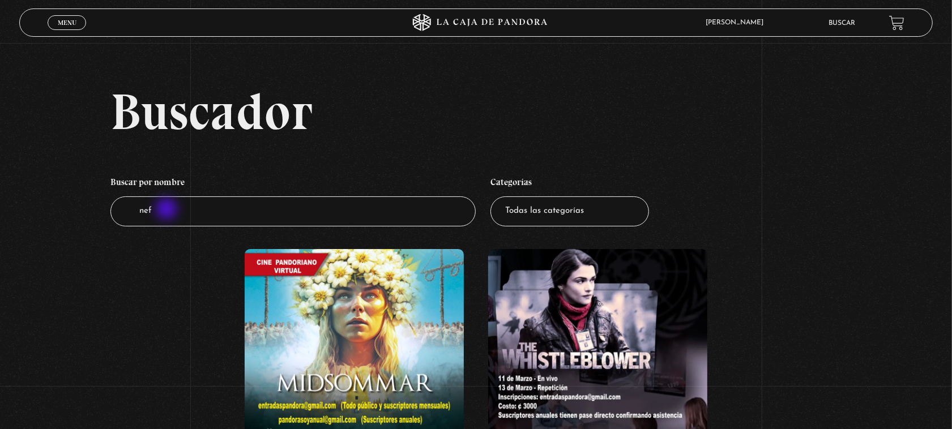  Describe the element at coordinates (842, 23) in the screenshot. I see `a: Buscar` at that location.